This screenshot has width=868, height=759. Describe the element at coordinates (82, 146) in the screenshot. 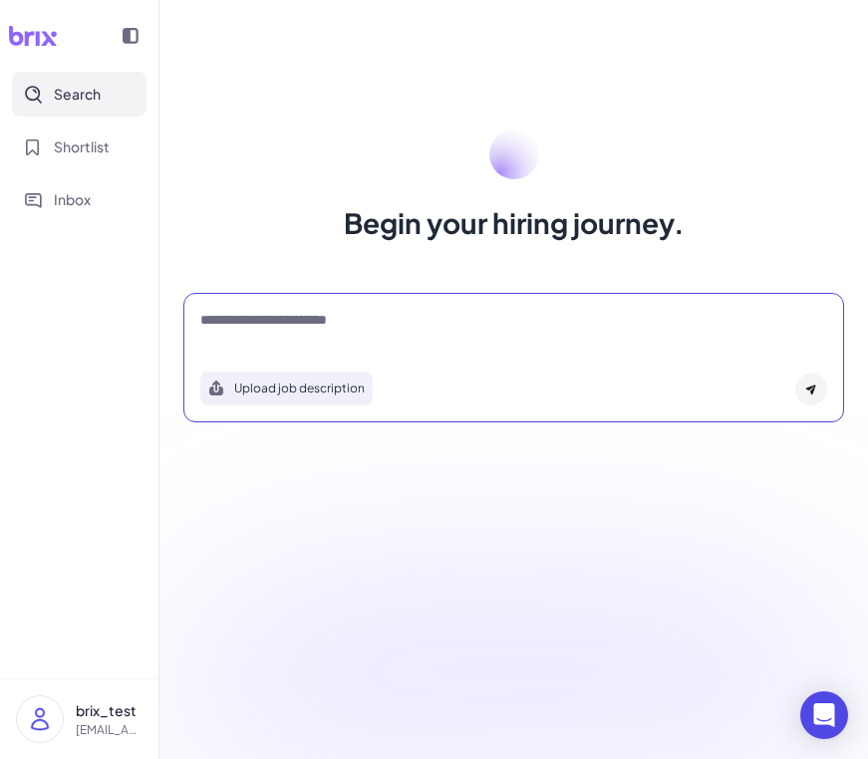

I see `span: Shortlist` at that location.